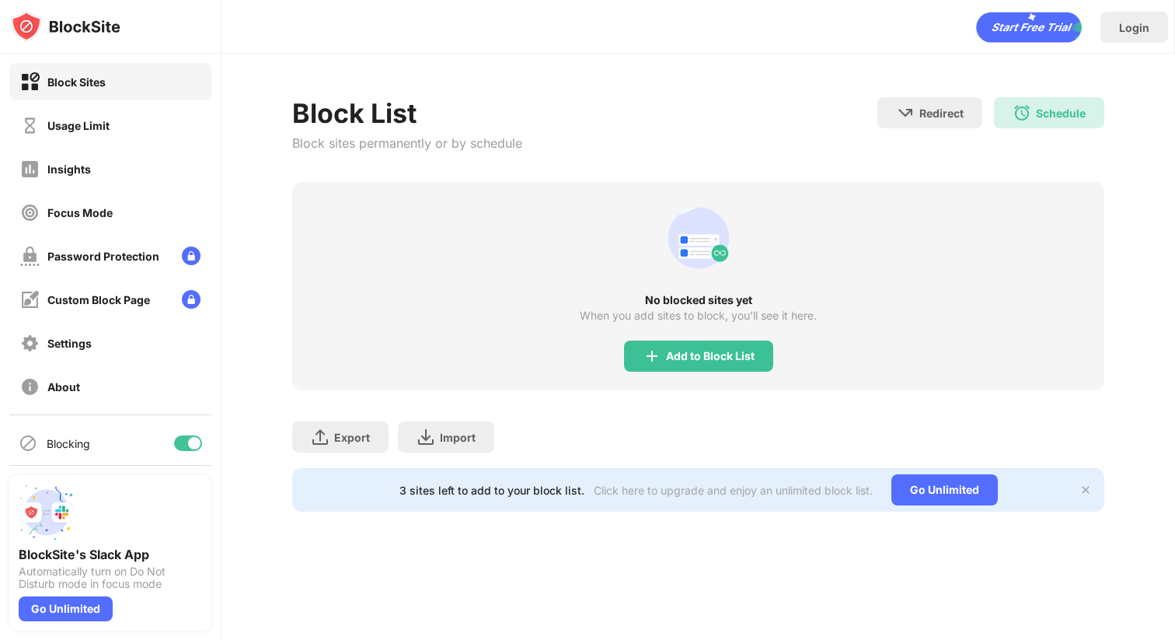 The height and width of the screenshot is (640, 1175). Describe the element at coordinates (407, 143) in the screenshot. I see `div: Block sites permanently or by schedule` at that location.